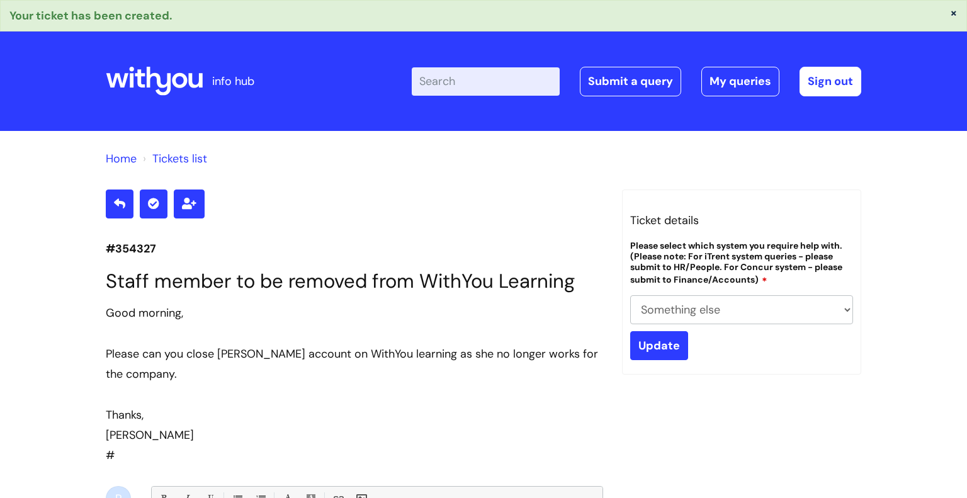 This screenshot has width=967, height=498. I want to click on h1: Staff member to be removed from WithYou Learning, so click(355, 281).